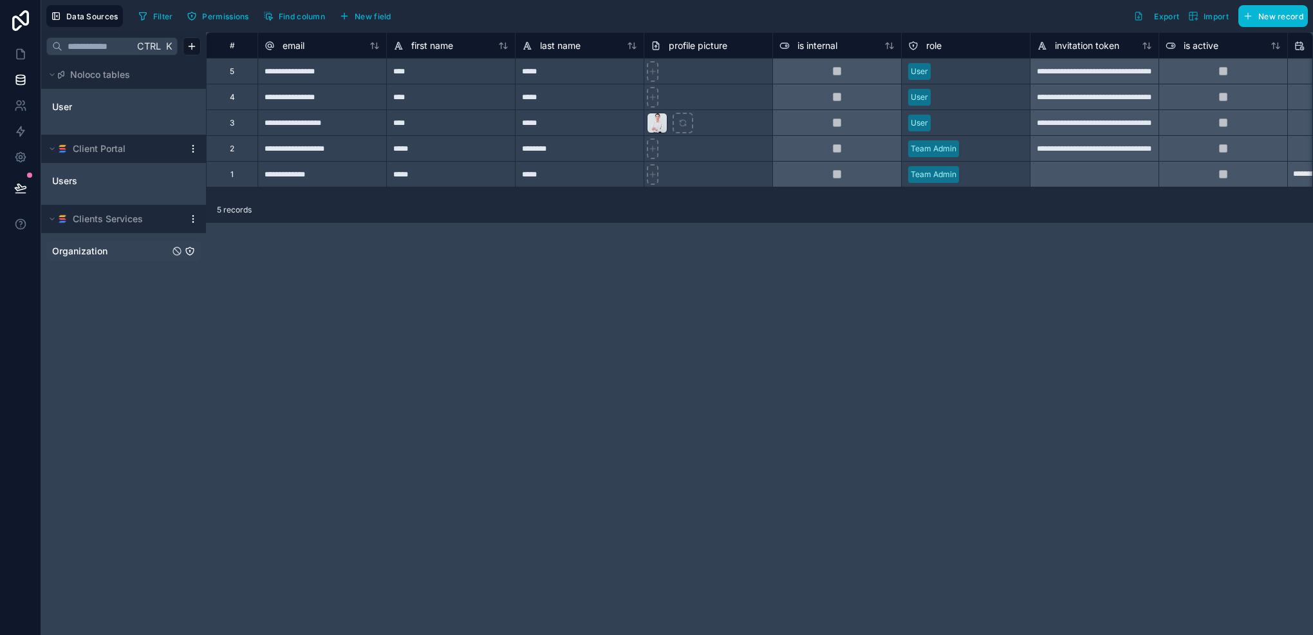 This screenshot has width=1313, height=635. Describe the element at coordinates (111, 251) in the screenshot. I see `a: Organization` at that location.